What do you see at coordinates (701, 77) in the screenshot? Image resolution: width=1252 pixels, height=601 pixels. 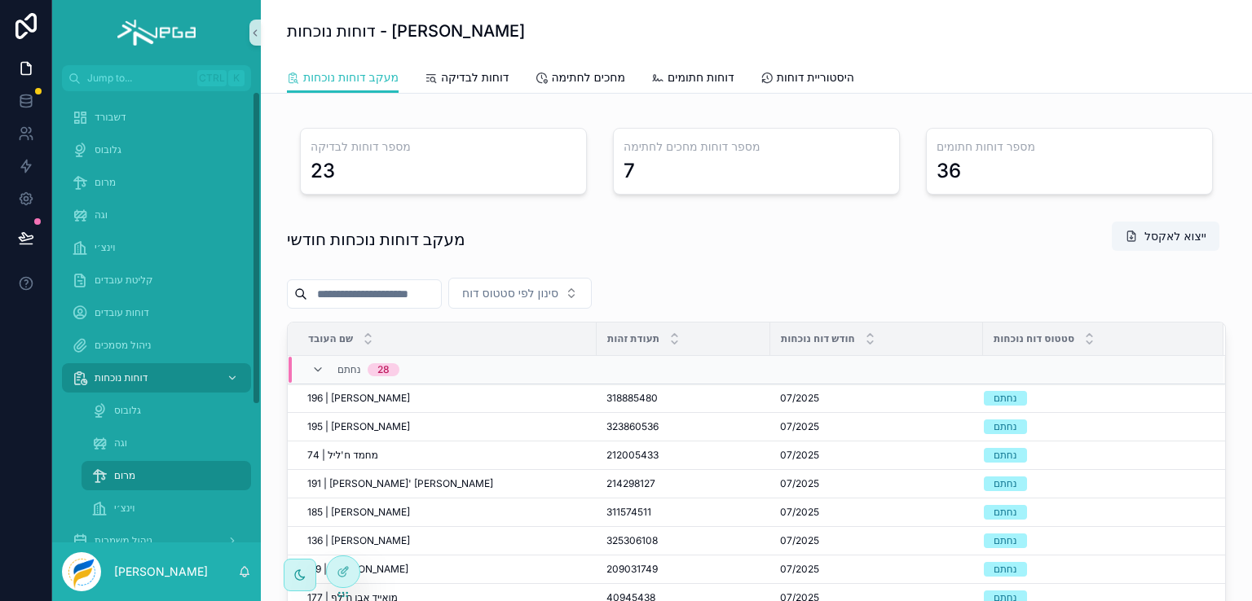 I see `span: דוחות חתומים` at bounding box center [701, 77].